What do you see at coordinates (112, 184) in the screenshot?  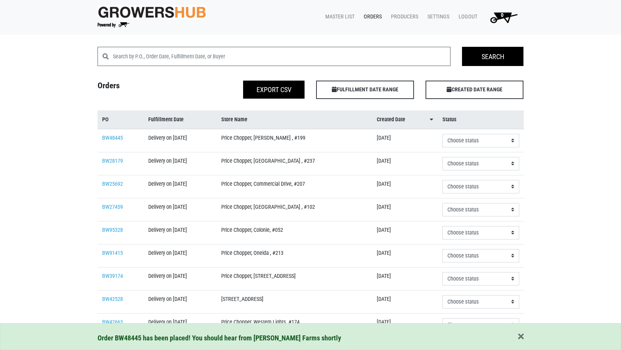 I see `a: BW25692` at bounding box center [112, 184].